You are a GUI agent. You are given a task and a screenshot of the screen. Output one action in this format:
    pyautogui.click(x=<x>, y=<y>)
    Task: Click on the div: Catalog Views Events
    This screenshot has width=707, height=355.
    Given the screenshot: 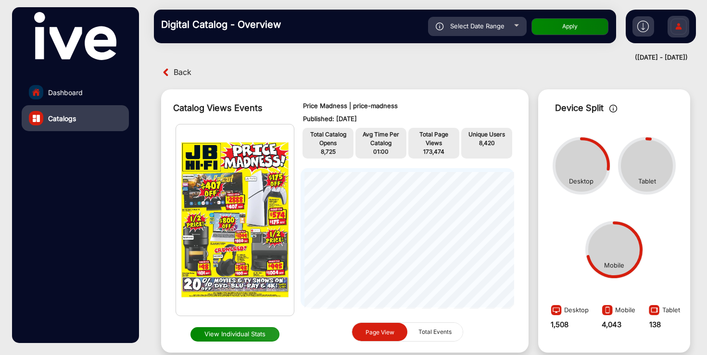 What is the action you would take?
    pyautogui.click(x=228, y=108)
    